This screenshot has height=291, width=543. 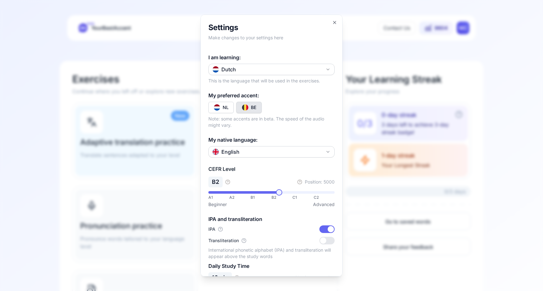 What do you see at coordinates (253, 108) in the screenshot?
I see `div: BE` at bounding box center [253, 108].